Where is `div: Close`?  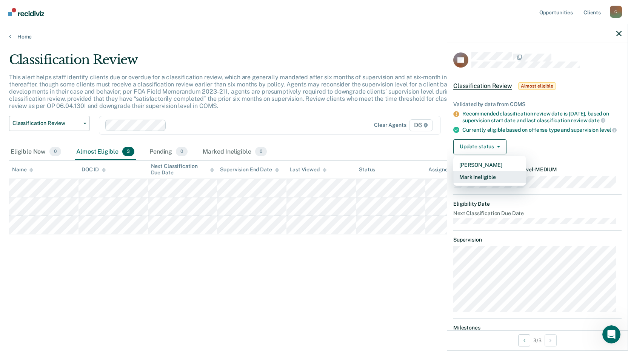
div: Close is located at coordinates (137, 19).